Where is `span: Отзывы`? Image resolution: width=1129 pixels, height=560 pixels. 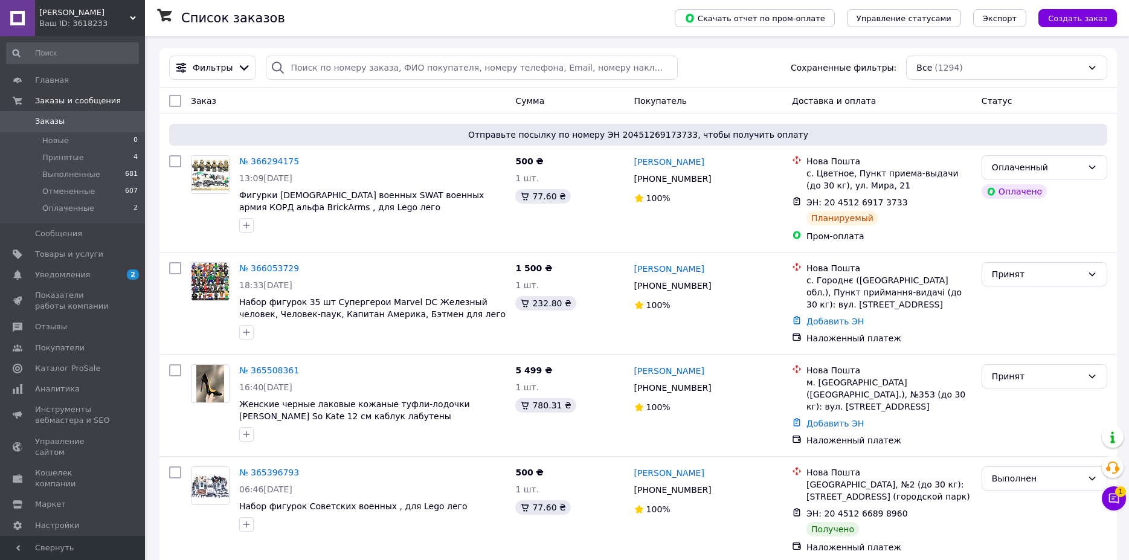 span: Отзывы is located at coordinates (51, 327).